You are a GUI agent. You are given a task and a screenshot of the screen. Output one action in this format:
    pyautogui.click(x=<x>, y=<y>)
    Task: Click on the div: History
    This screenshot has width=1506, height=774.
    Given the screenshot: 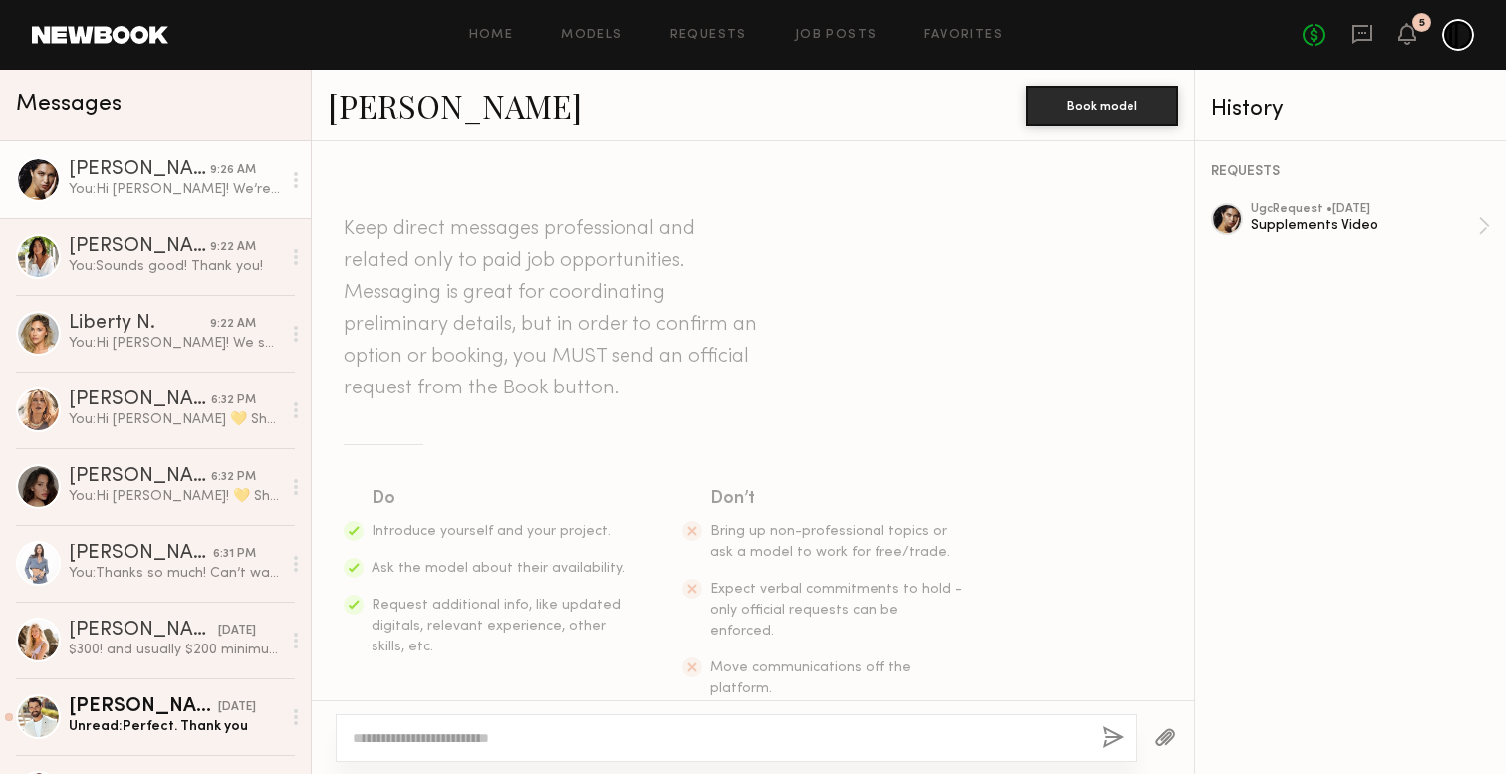 What is the action you would take?
    pyautogui.click(x=1350, y=109)
    